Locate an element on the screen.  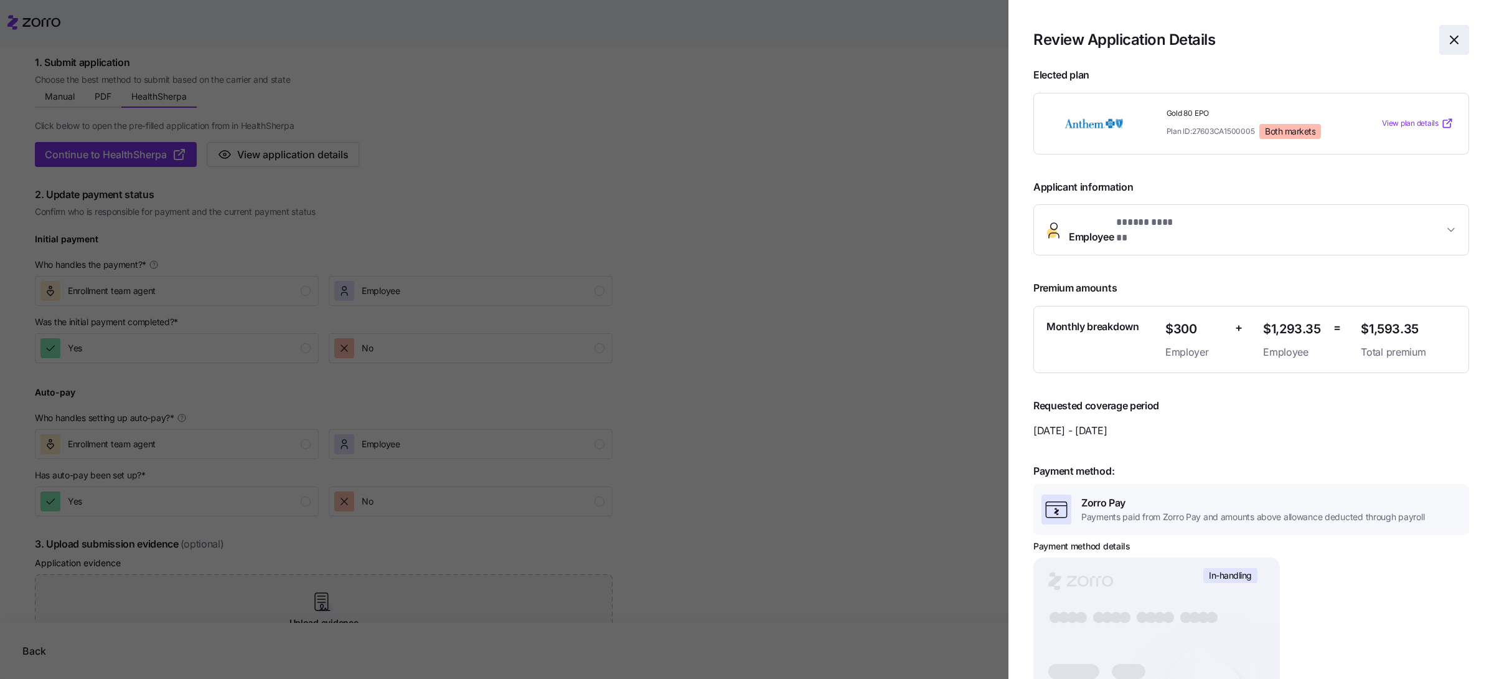
span: $300 is located at coordinates (1195, 329).